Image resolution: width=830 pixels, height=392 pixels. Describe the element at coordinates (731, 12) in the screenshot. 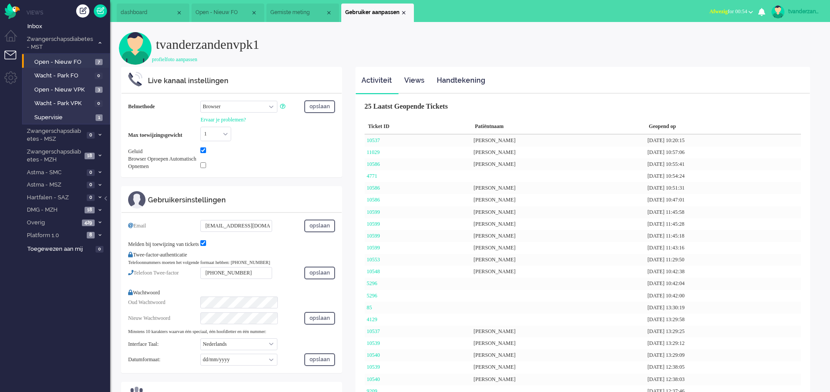

I see `li: Afwezigfor 00:54` at that location.